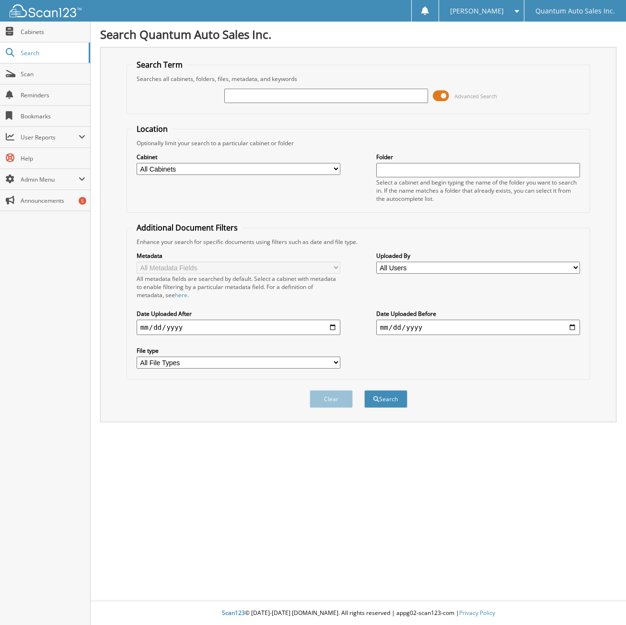 The height and width of the screenshot is (625, 626). Describe the element at coordinates (331, 399) in the screenshot. I see `button: Clear` at that location.